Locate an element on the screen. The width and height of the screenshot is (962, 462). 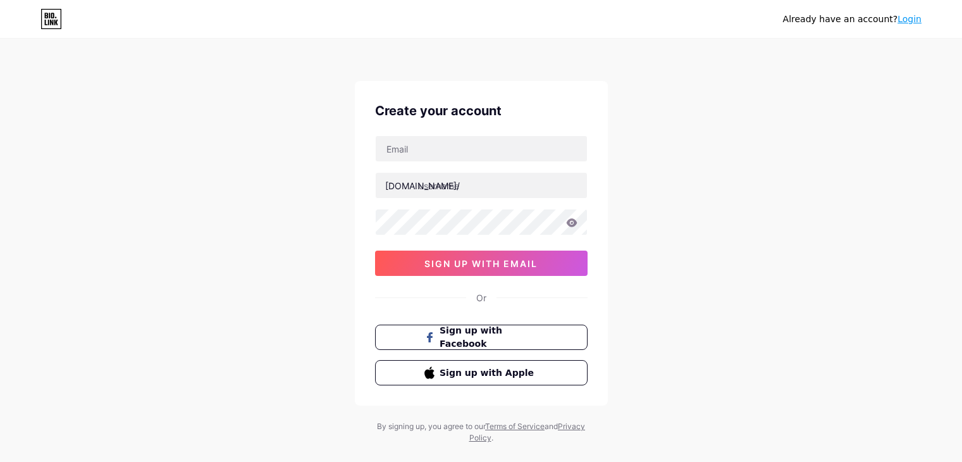
button: Sign up with Apple is located at coordinates (481, 372).